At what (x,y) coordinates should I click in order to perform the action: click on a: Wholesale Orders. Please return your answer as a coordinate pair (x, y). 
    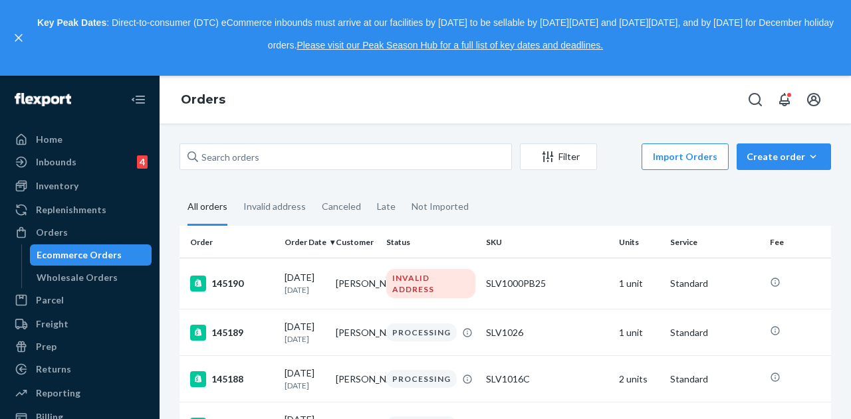
    Looking at the image, I should click on (91, 278).